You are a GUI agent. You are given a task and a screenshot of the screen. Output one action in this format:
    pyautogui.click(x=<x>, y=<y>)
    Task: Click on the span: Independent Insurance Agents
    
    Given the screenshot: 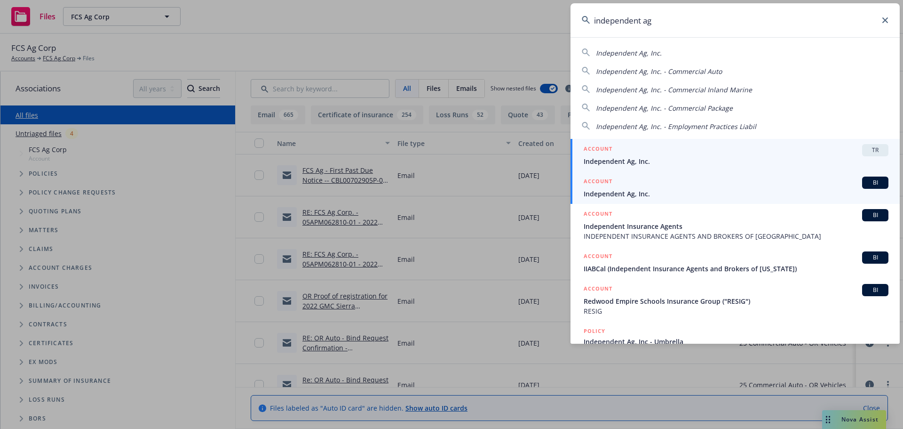 What is the action you would take?
    pyautogui.click(x=736, y=226)
    